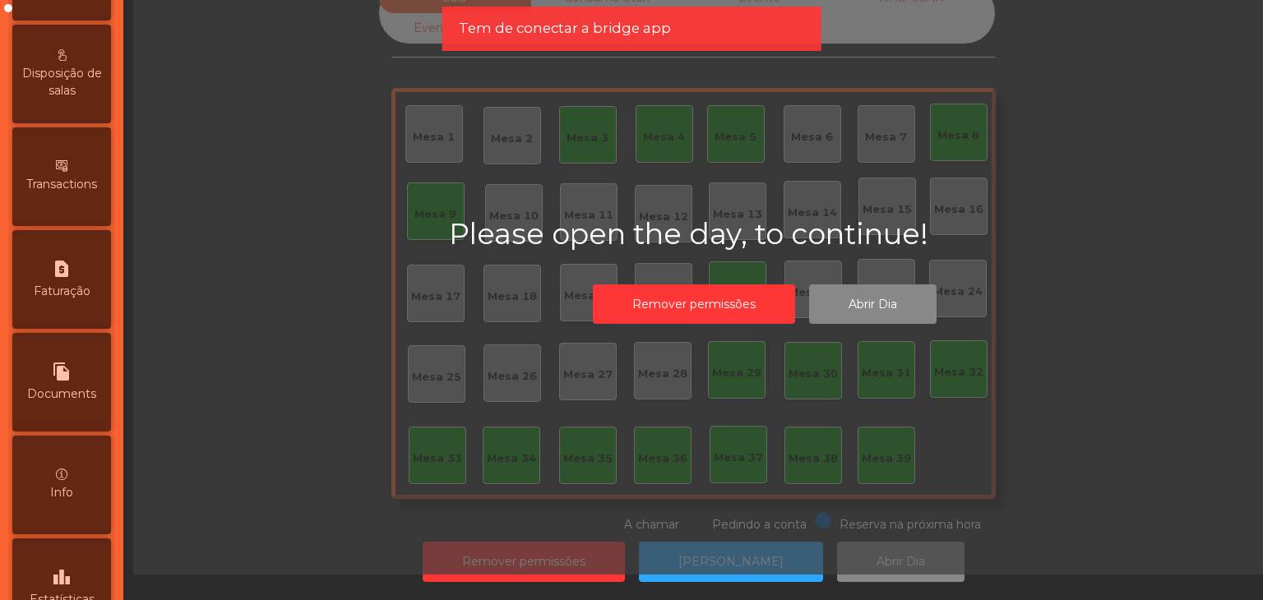 The width and height of the screenshot is (1263, 600). I want to click on span: Documents, so click(62, 394).